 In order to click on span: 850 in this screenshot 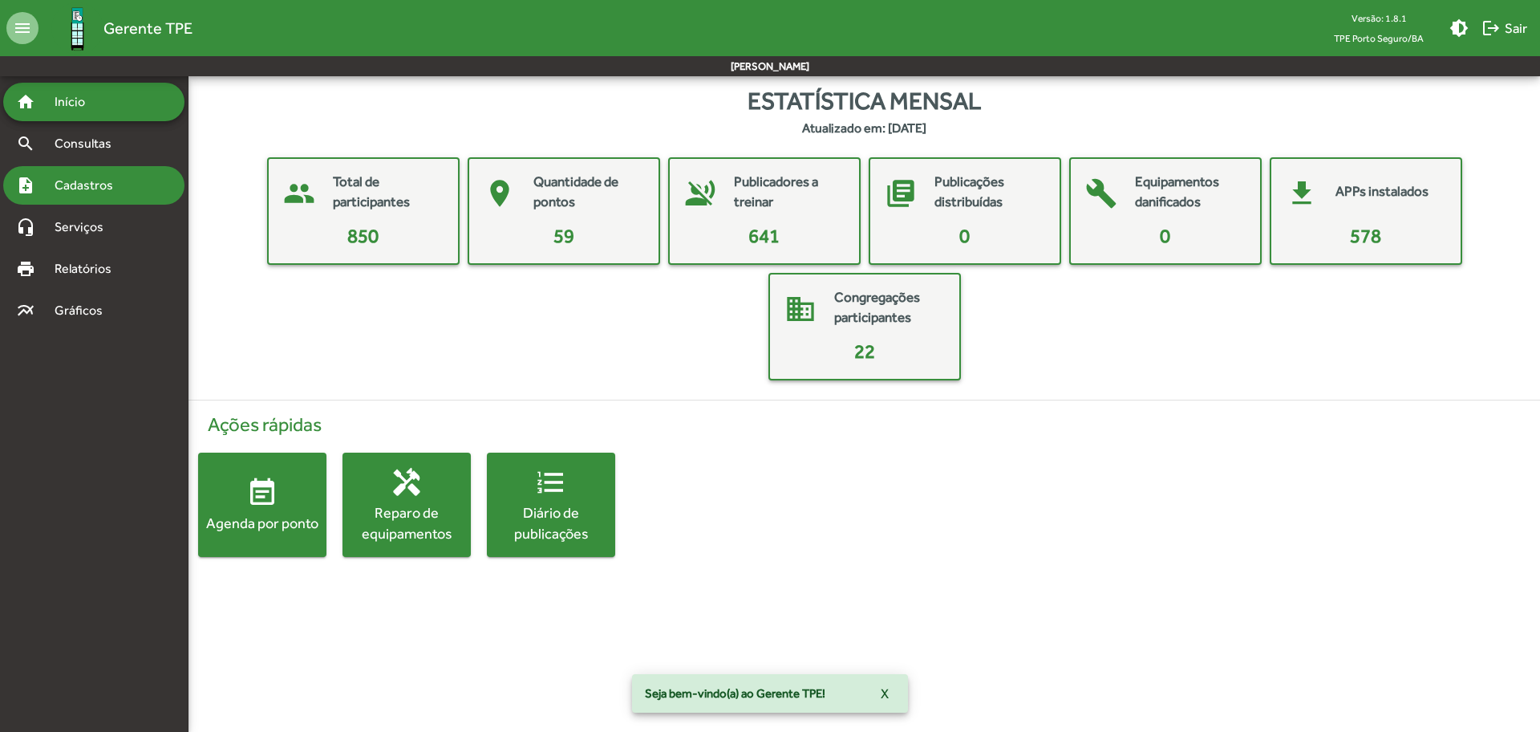, I will do `click(363, 235)`.